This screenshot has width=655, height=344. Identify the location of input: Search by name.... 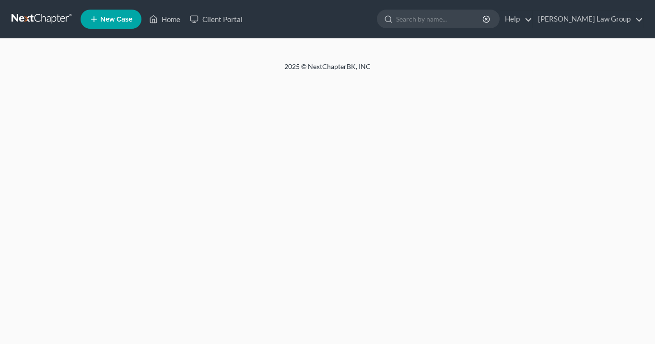
(440, 19).